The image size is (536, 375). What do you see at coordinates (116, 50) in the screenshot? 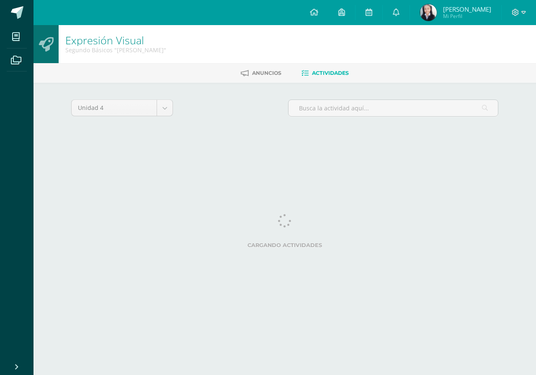
I see `div: Segundo Básicos 'Miguel Angel'` at bounding box center [116, 50].